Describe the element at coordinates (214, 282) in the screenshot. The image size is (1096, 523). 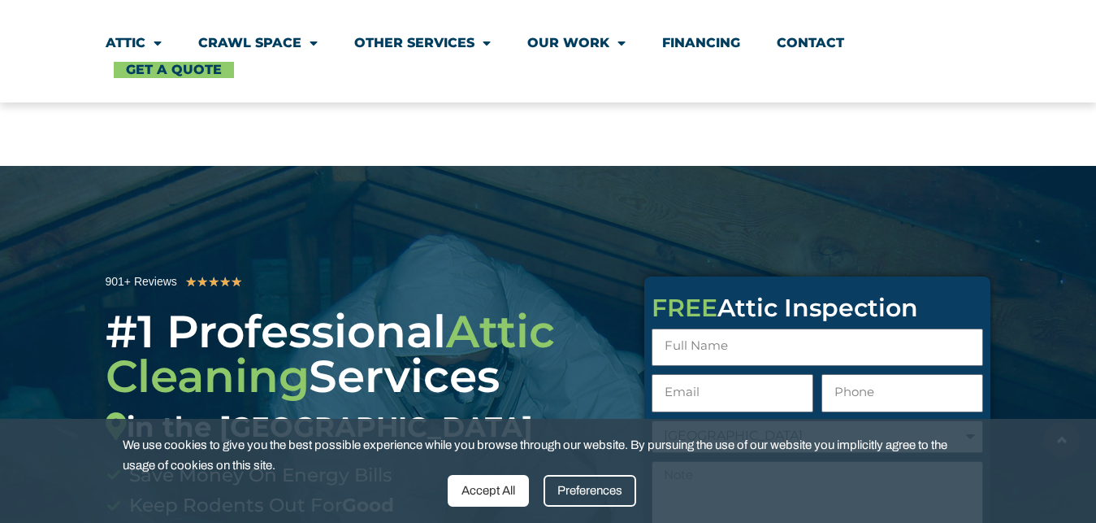
I see `div: 5/5` at that location.